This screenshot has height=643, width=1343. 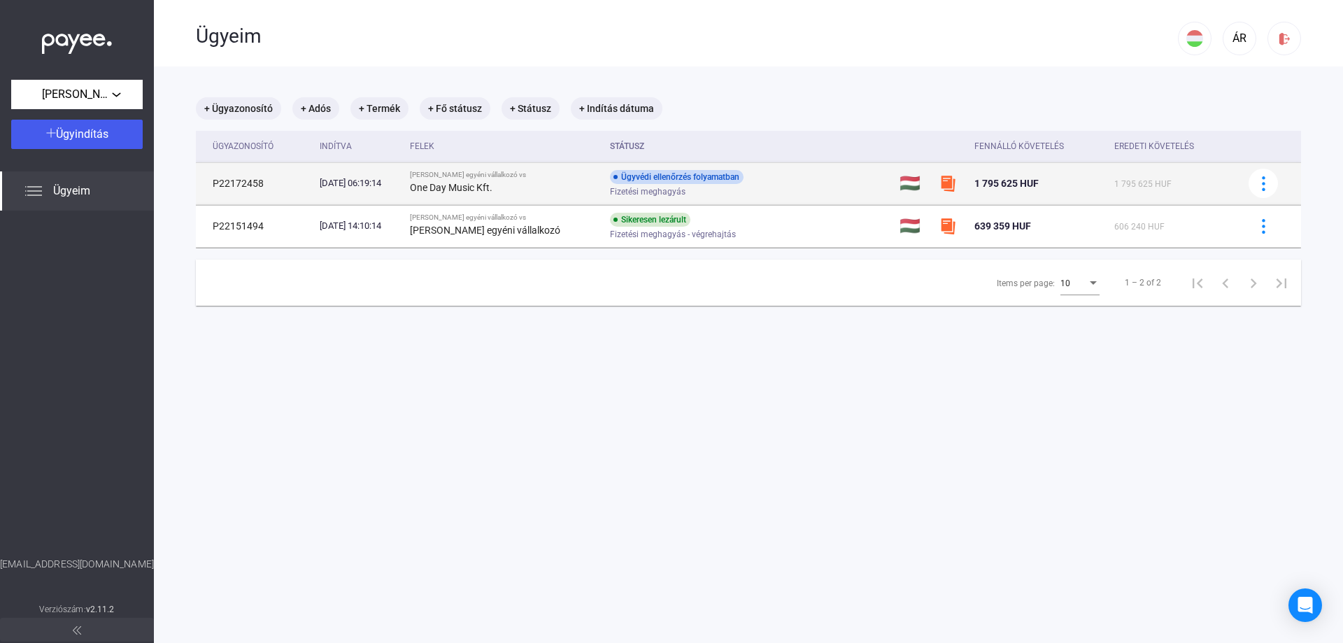 I want to click on th: Státusz, so click(x=749, y=146).